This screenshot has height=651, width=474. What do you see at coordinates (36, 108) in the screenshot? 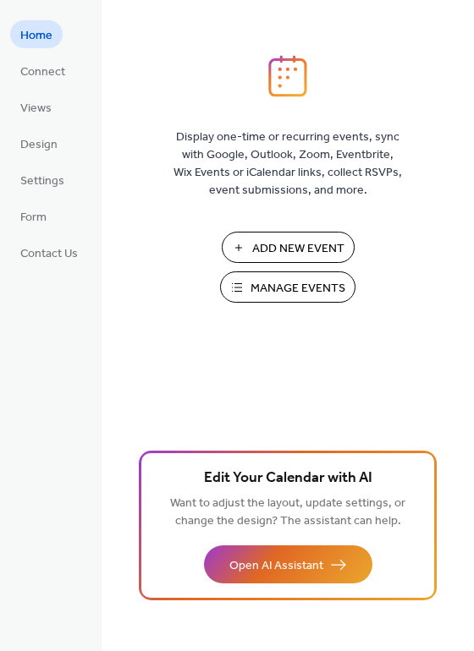
I see `span: Views` at bounding box center [36, 108].